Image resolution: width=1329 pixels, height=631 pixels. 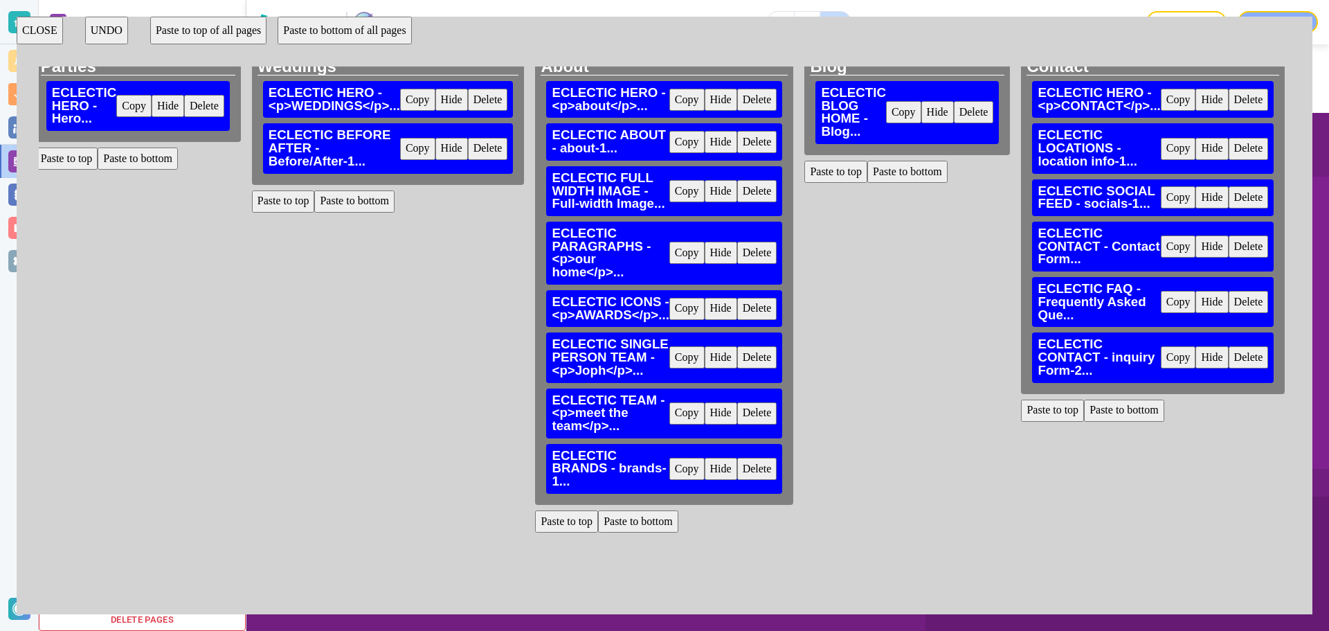 I want to click on h2: Blog, so click(x=907, y=66).